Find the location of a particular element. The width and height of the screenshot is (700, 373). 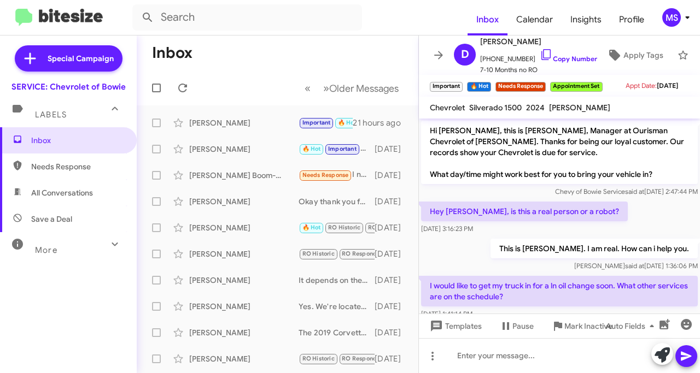

input: Search is located at coordinates (247, 17).